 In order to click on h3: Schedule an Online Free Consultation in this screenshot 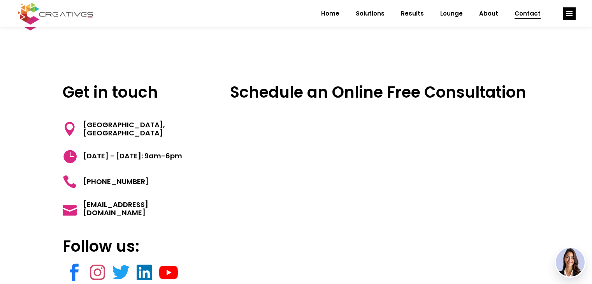, I will do `click(378, 92)`.